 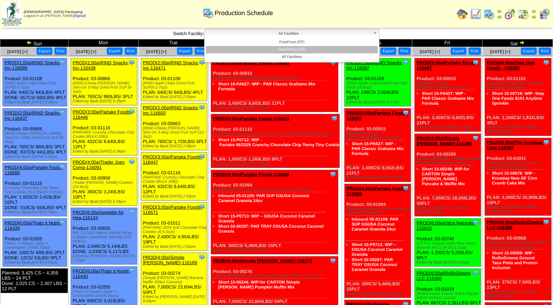 I want to click on div: Product: 03-00969 PLAN: 375CS / 7,500LBS / 13PLT, so click(x=518, y=259).